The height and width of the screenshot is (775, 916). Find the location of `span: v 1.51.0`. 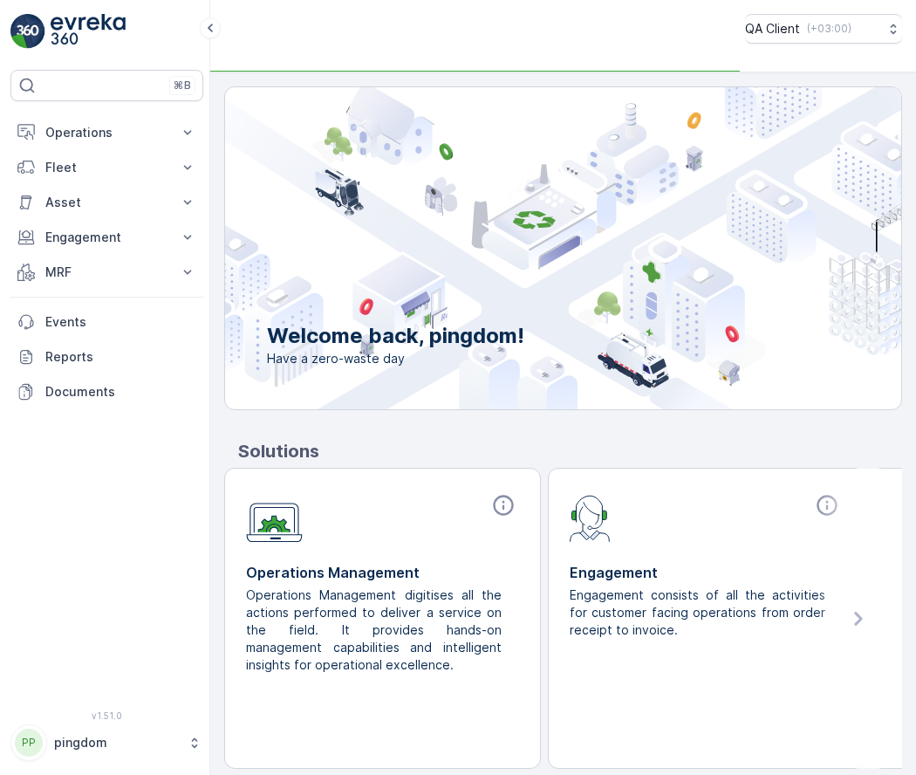

span: v 1.51.0 is located at coordinates (106, 716).